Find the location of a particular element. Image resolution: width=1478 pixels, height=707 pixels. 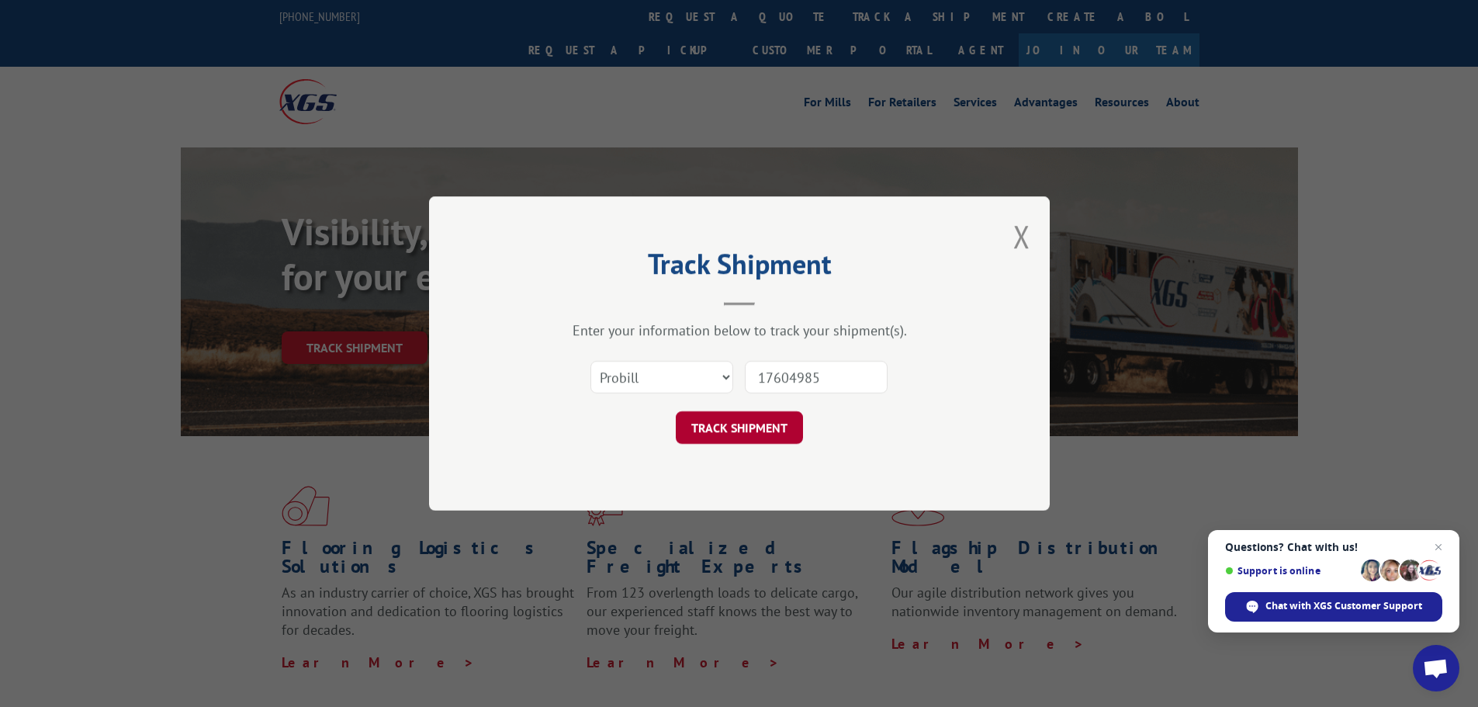

span: Chat with XGS Customer Support is located at coordinates (1344, 606).